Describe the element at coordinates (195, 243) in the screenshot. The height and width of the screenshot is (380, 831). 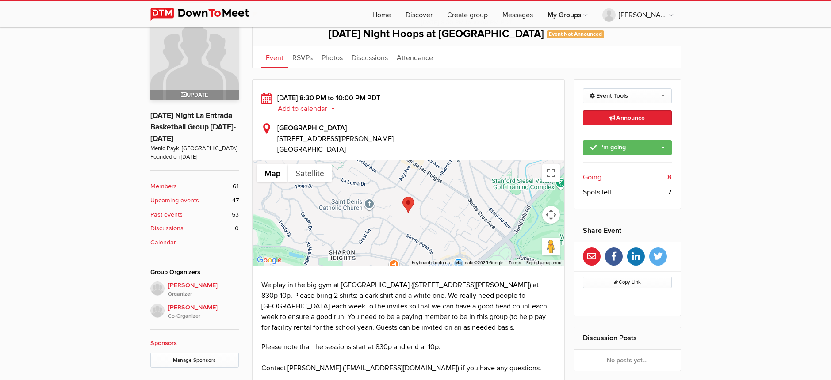
I see `a: Calendar` at that location.